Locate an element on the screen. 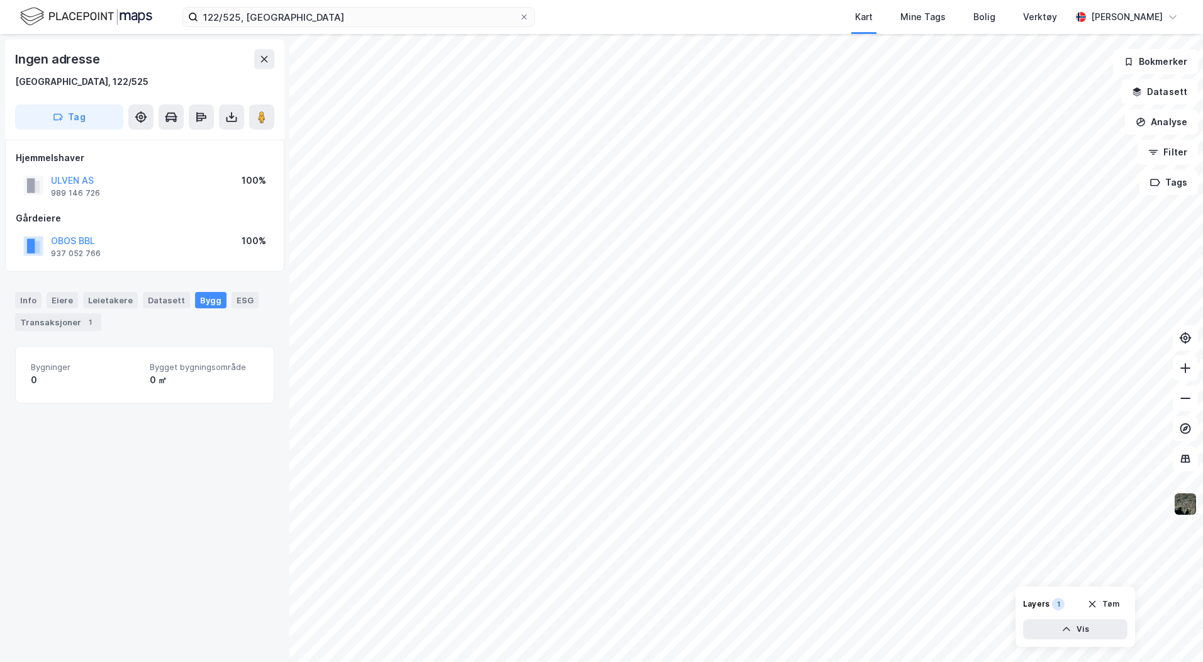 The width and height of the screenshot is (1203, 662). button: Filter is located at coordinates (1168, 152).